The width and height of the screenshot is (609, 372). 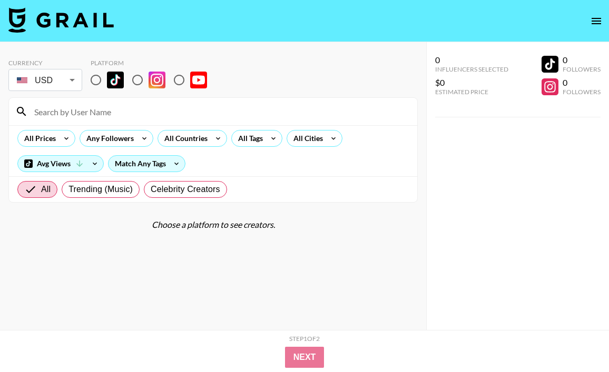 I want to click on div: All Cities, so click(x=306, y=138).